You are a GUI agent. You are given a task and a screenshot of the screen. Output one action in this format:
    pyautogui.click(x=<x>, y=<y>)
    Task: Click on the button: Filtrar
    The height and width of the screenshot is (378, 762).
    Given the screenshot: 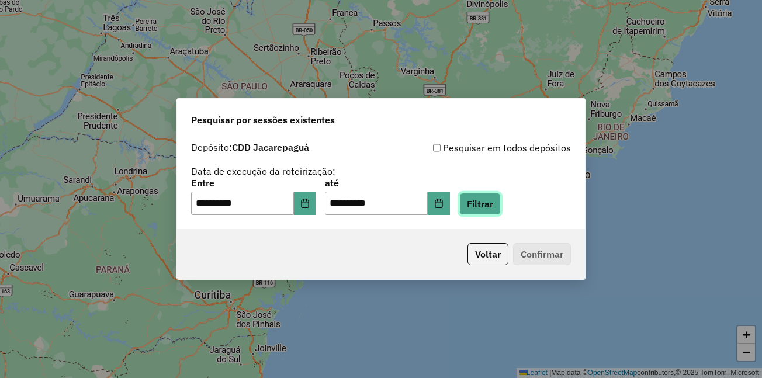 What is the action you would take?
    pyautogui.click(x=480, y=204)
    